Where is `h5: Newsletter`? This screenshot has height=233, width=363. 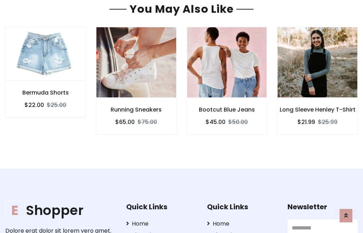 h5: Newsletter is located at coordinates (322, 207).